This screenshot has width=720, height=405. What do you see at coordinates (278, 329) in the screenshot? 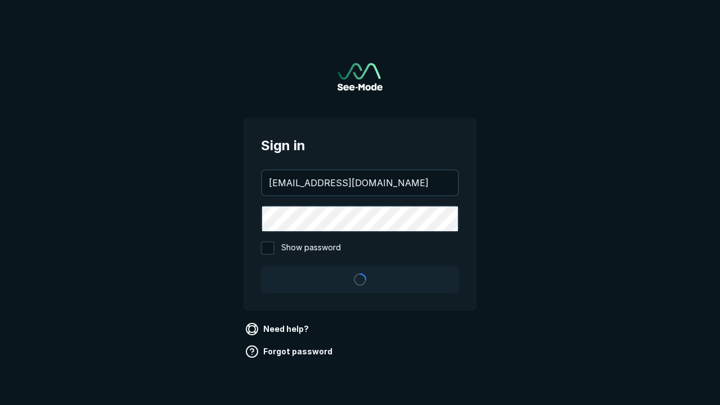
I see `a: Need help?` at bounding box center [278, 329].